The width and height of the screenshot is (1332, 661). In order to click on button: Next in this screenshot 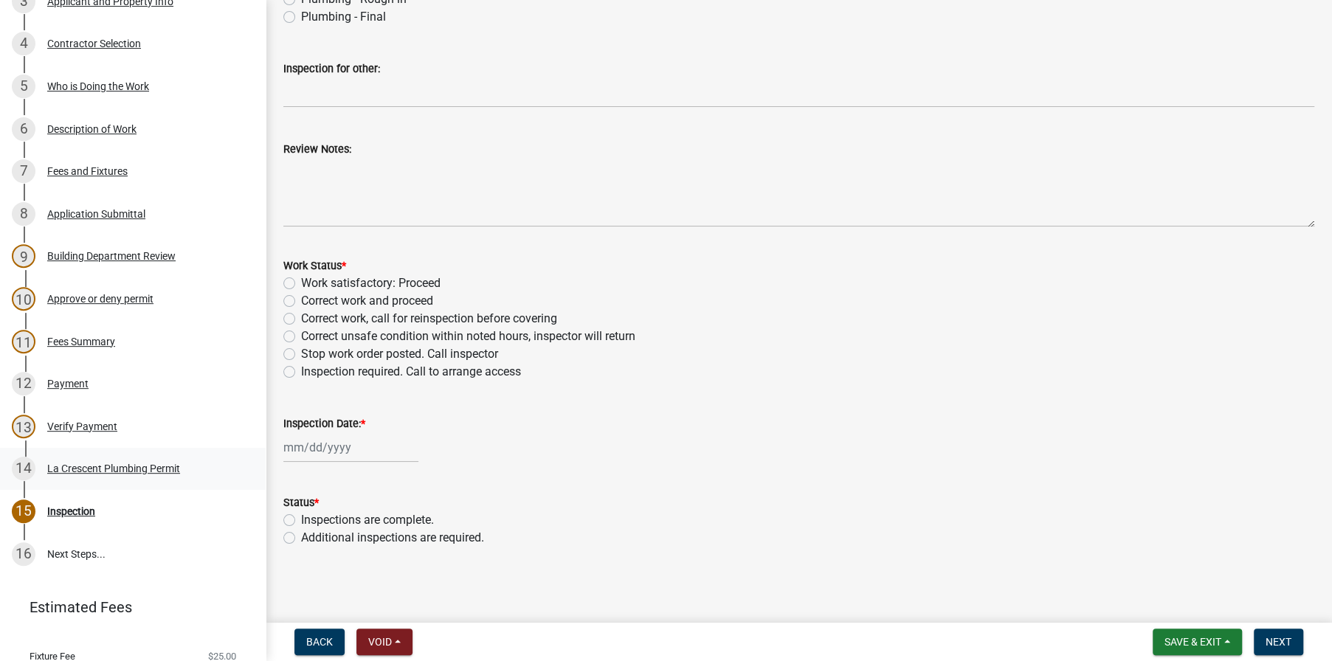, I will do `click(1278, 642)`.